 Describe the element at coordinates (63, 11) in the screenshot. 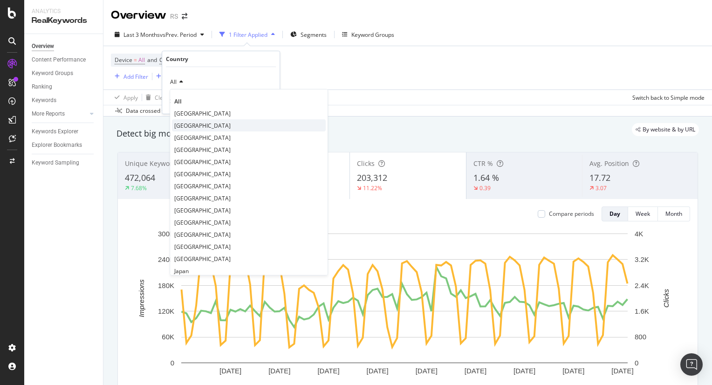

I see `div: Analytics` at that location.